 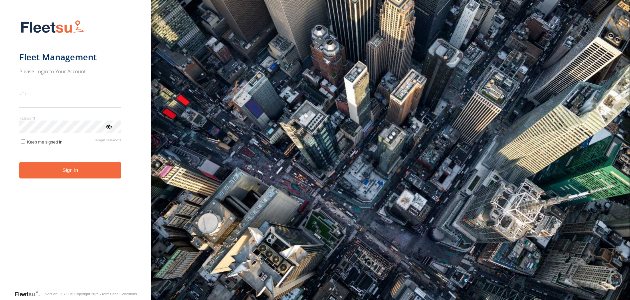 What do you see at coordinates (70, 170) in the screenshot?
I see `button: Sign in` at bounding box center [70, 170].